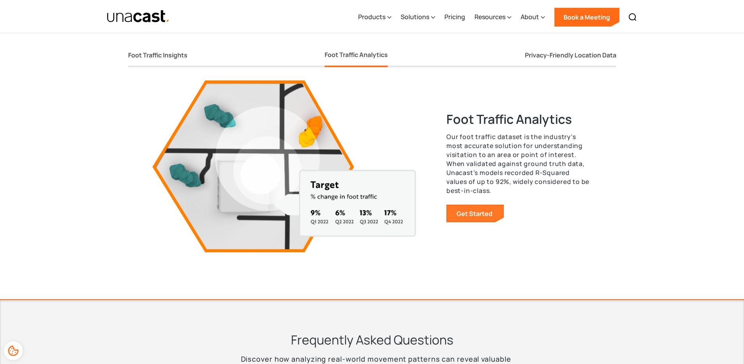 This screenshot has height=364, width=744. What do you see at coordinates (13, 351) in the screenshot?
I see `div: Cookie Preferences` at bounding box center [13, 351].